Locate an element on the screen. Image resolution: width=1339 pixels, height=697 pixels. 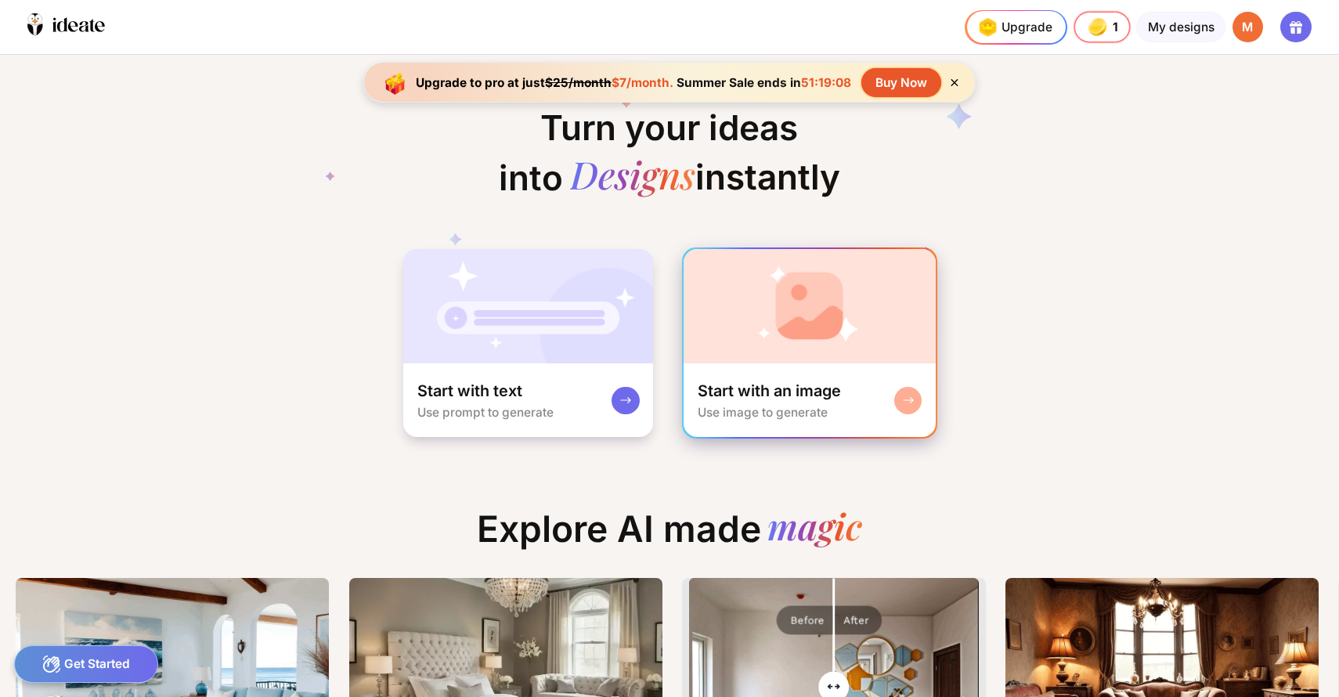
div: Explore AI made is located at coordinates (670, 536).